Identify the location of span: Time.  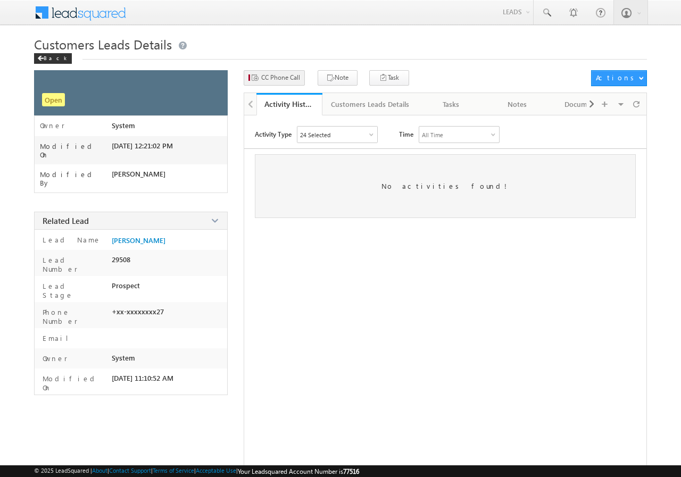
(406, 134).